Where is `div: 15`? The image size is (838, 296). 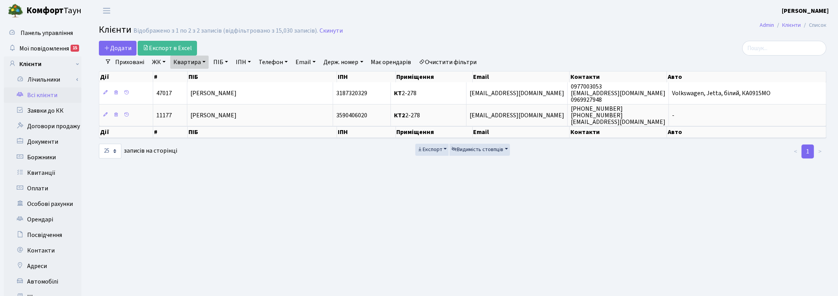 div: 15 is located at coordinates (75, 48).